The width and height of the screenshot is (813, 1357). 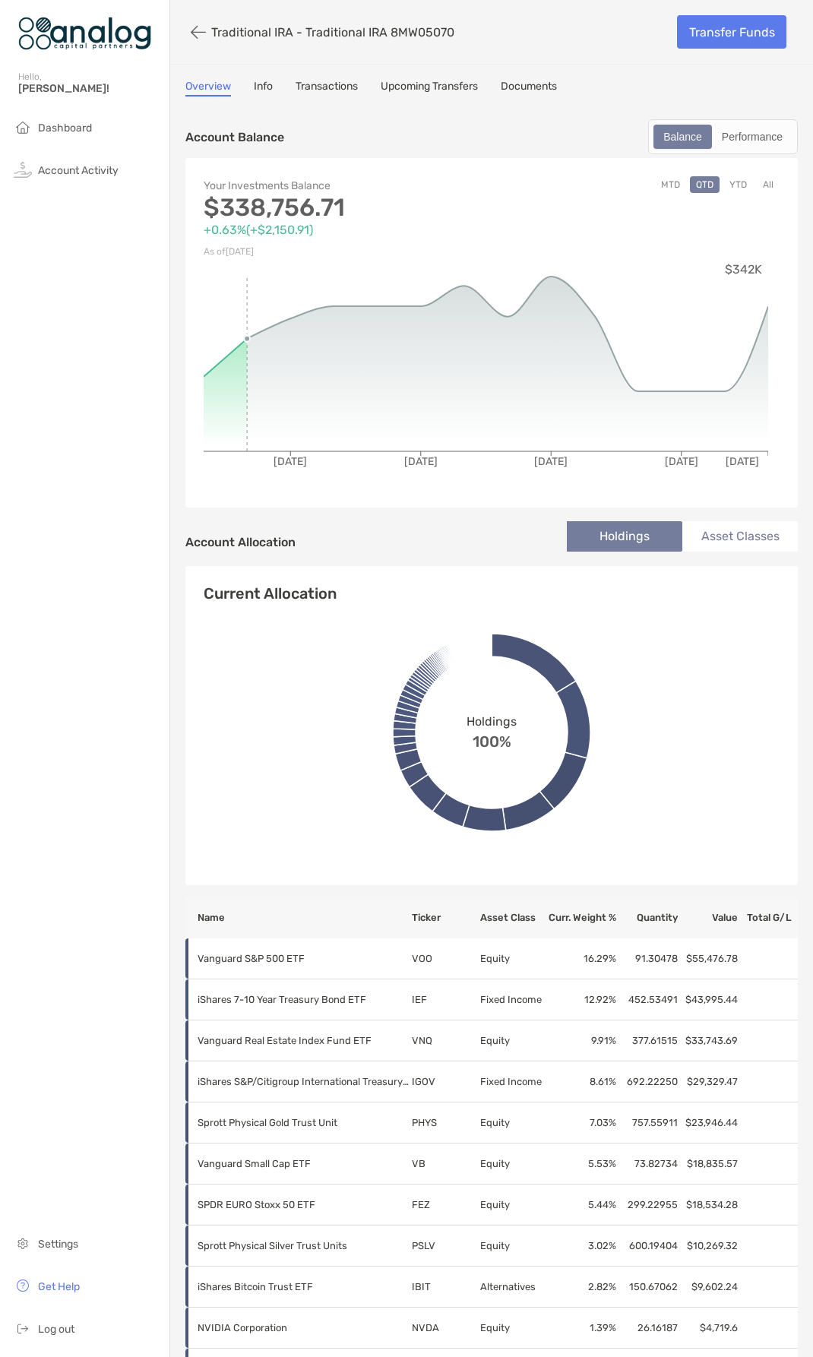 What do you see at coordinates (647, 1246) in the screenshot?
I see `td: 600.19404` at bounding box center [647, 1246].